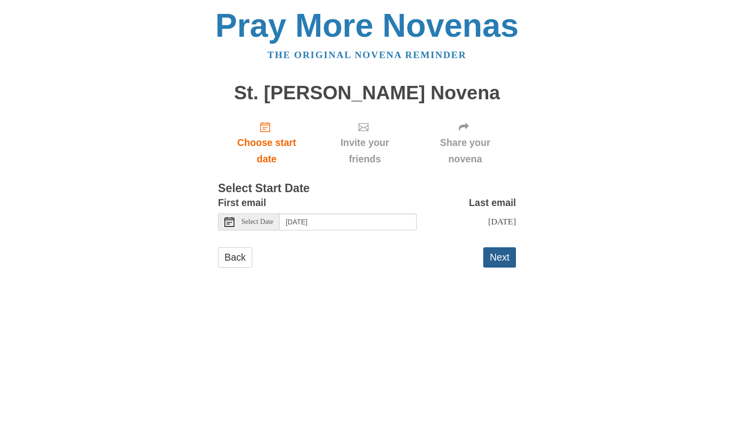 Image resolution: width=734 pixels, height=425 pixels. I want to click on a: Pray More Novenas, so click(367, 25).